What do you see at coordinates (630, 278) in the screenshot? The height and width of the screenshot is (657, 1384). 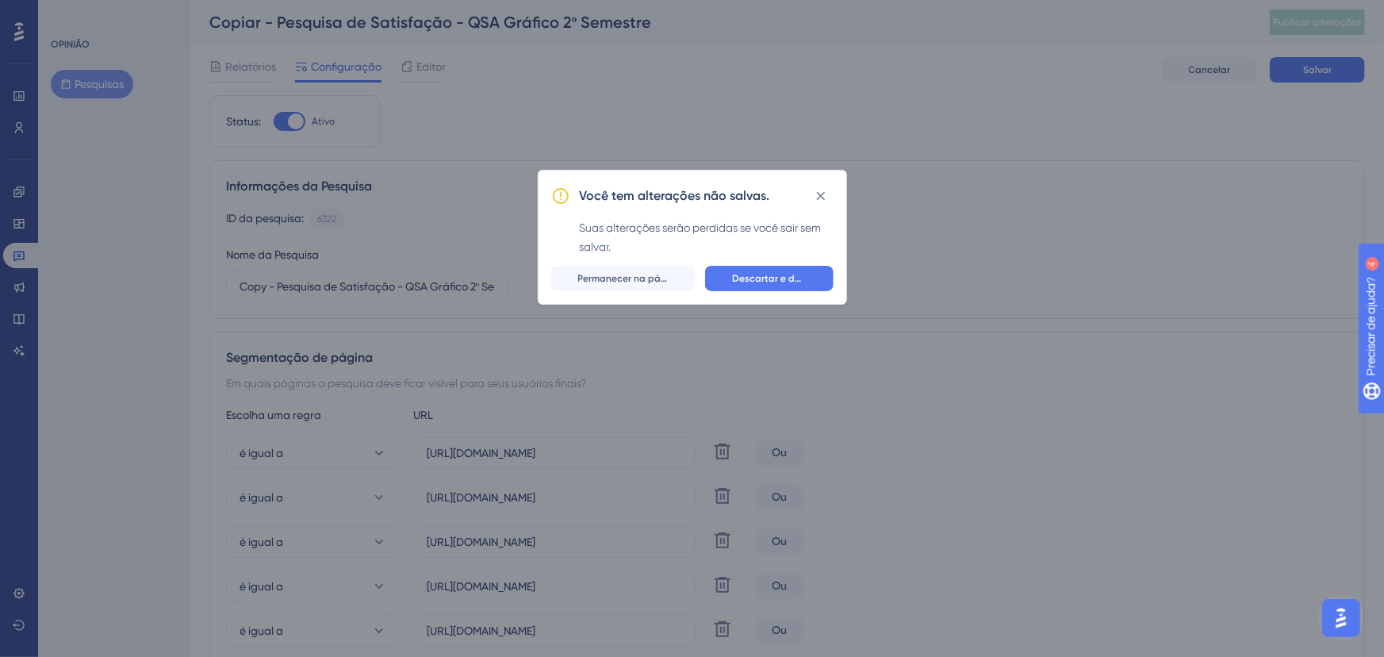 I see `font: Permanecer na página` at bounding box center [630, 278].